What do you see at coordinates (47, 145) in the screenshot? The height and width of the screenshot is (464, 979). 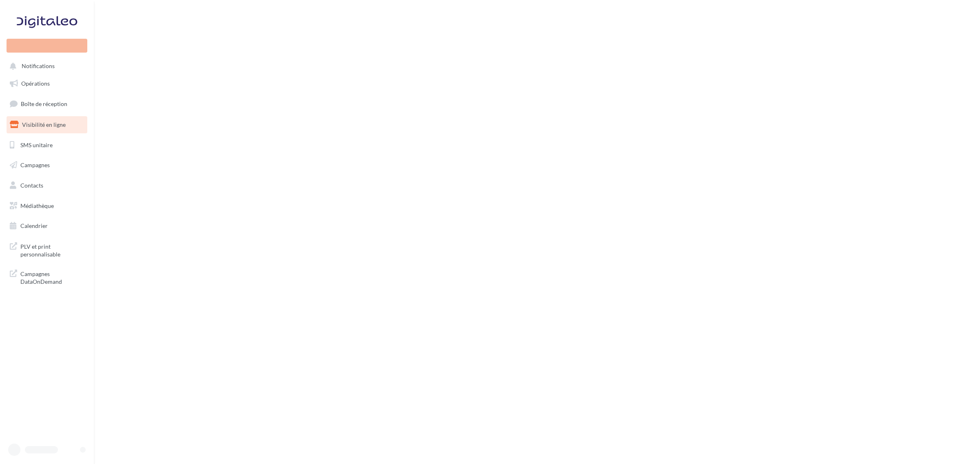 I see `a: SMS unitaire` at bounding box center [47, 145].